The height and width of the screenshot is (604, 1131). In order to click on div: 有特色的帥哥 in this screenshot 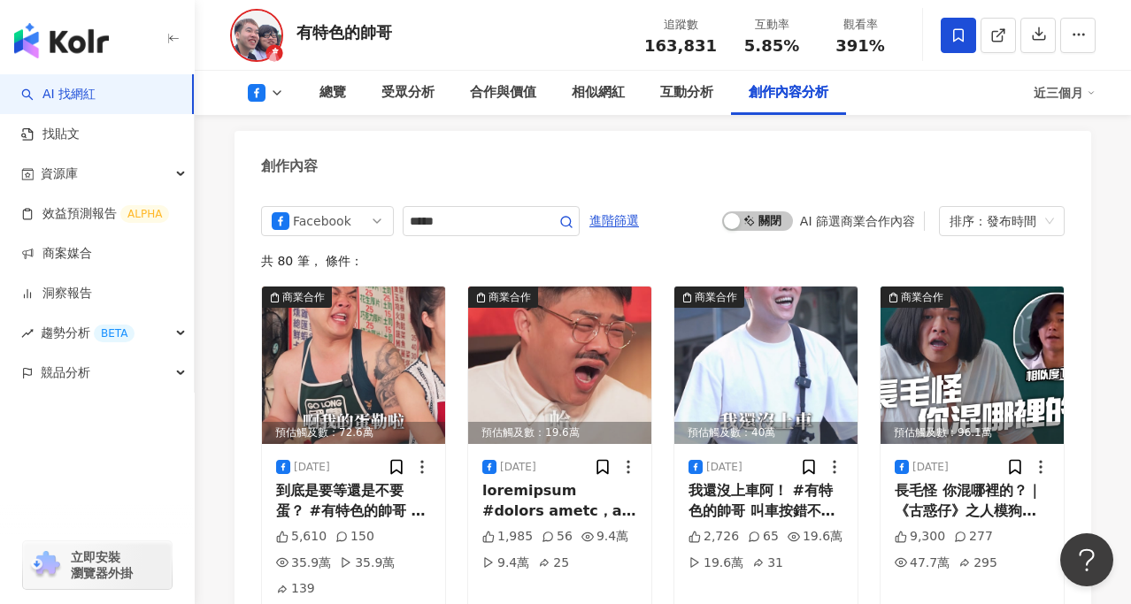, I will do `click(344, 32)`.